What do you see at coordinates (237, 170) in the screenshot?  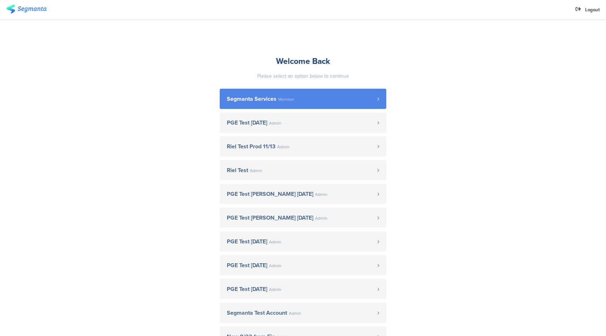 I see `span: Riel Test` at bounding box center [237, 170].